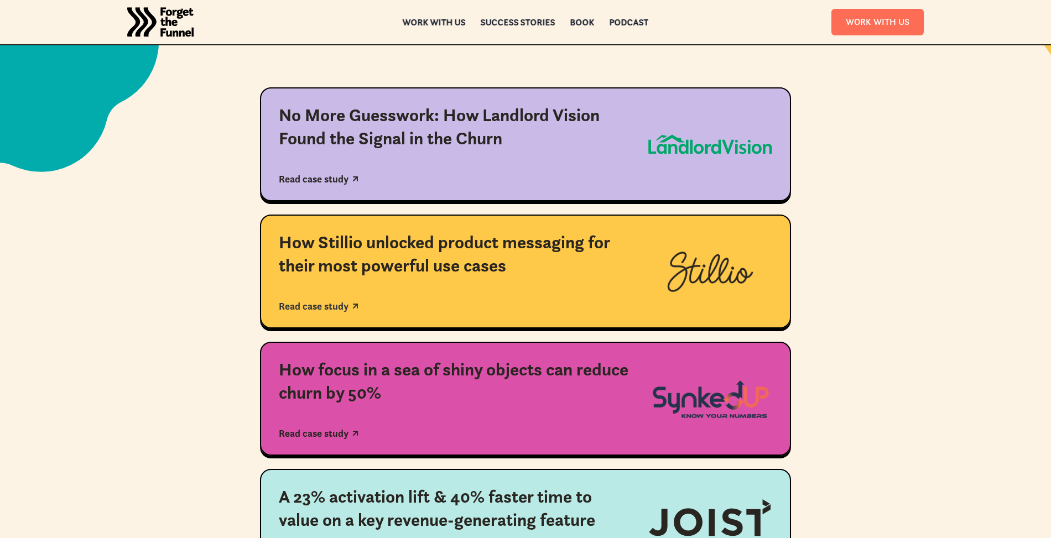  I want to click on a: How focus in a sea of shiny objects can reduce churn by 50%Read case study, so click(526, 399).